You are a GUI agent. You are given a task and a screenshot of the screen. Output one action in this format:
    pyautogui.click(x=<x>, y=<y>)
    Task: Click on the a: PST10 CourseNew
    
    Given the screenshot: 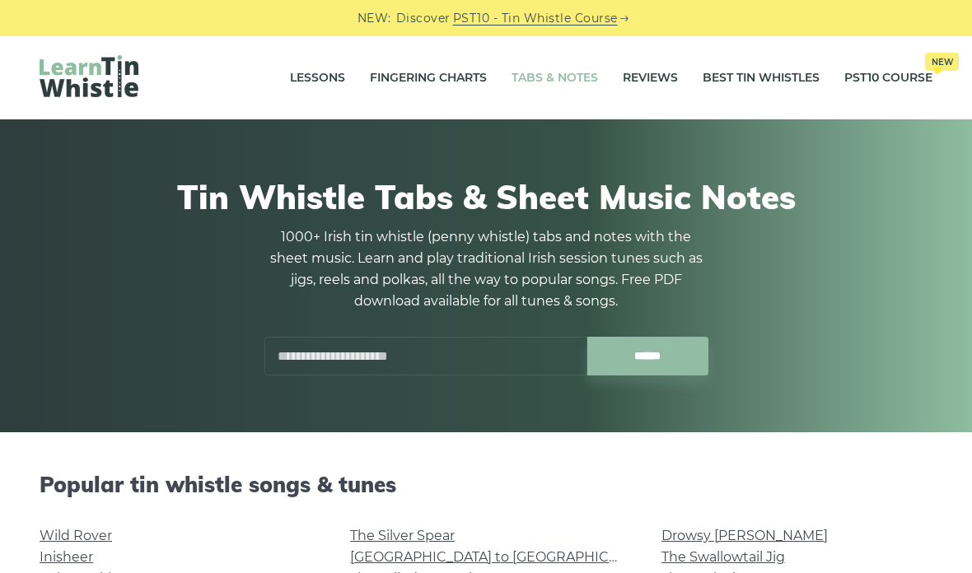 What is the action you would take?
    pyautogui.click(x=888, y=78)
    